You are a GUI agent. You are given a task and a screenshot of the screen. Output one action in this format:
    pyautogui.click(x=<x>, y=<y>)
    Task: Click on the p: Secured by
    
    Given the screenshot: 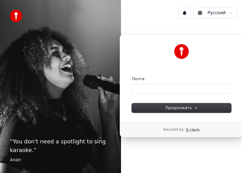 What is the action you would take?
    pyautogui.click(x=173, y=130)
    